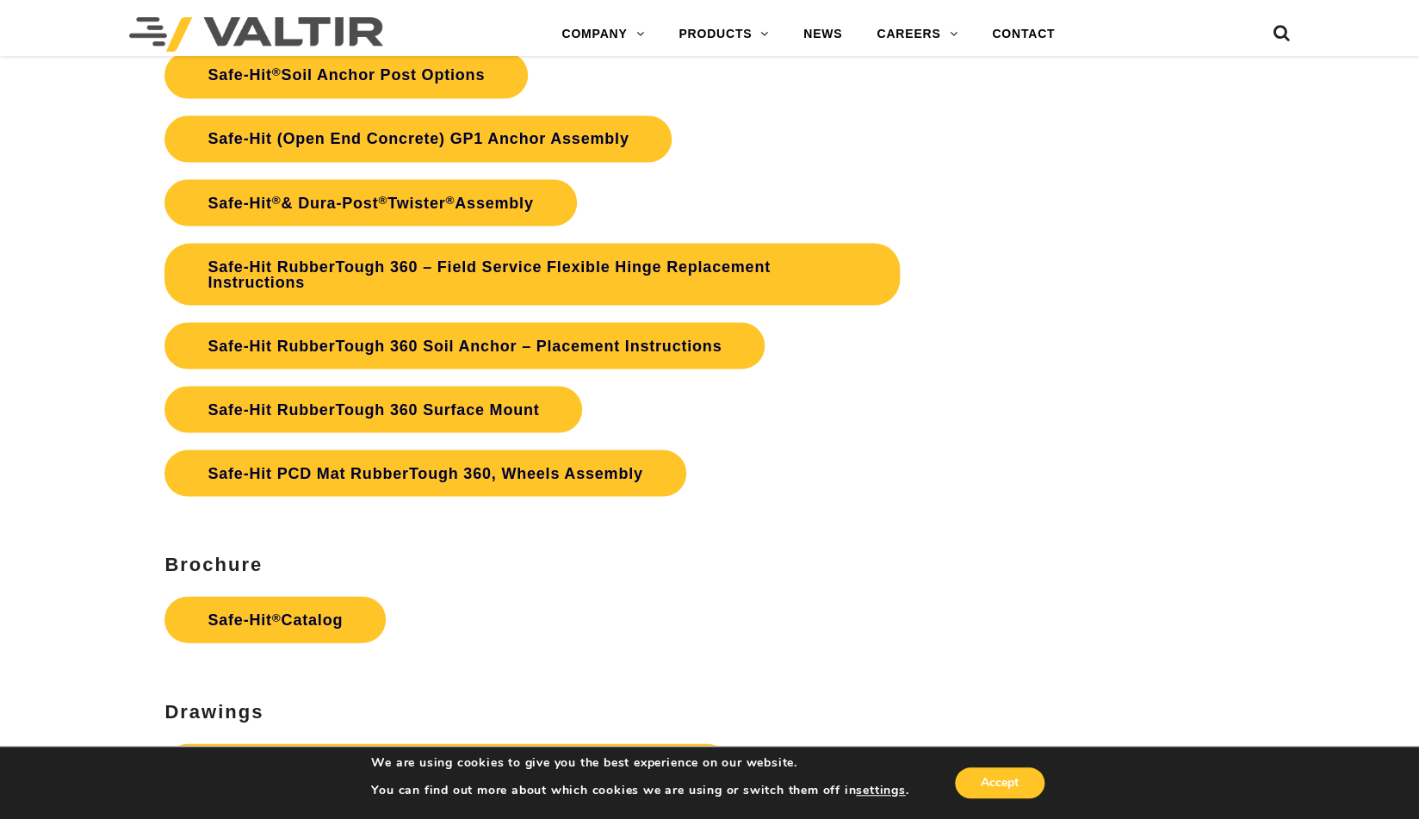 The width and height of the screenshot is (1419, 819). I want to click on p: We are using cookies to give you the best experience on our website., so click(640, 763).